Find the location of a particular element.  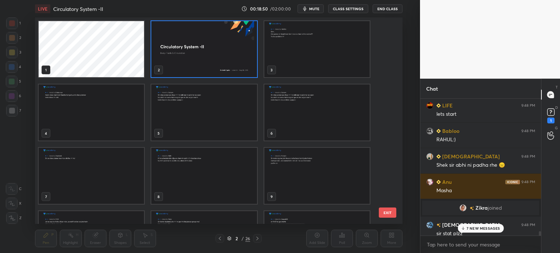

img: d827075515ab4406bb98767316b0b72c.jpg is located at coordinates (430, 131).